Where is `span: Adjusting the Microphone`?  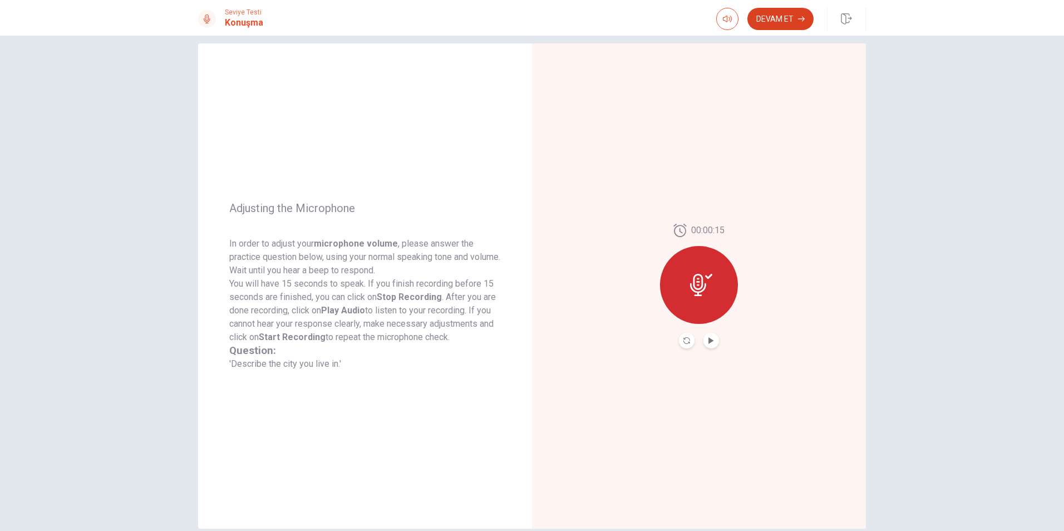
span: Adjusting the Microphone is located at coordinates (365, 208).